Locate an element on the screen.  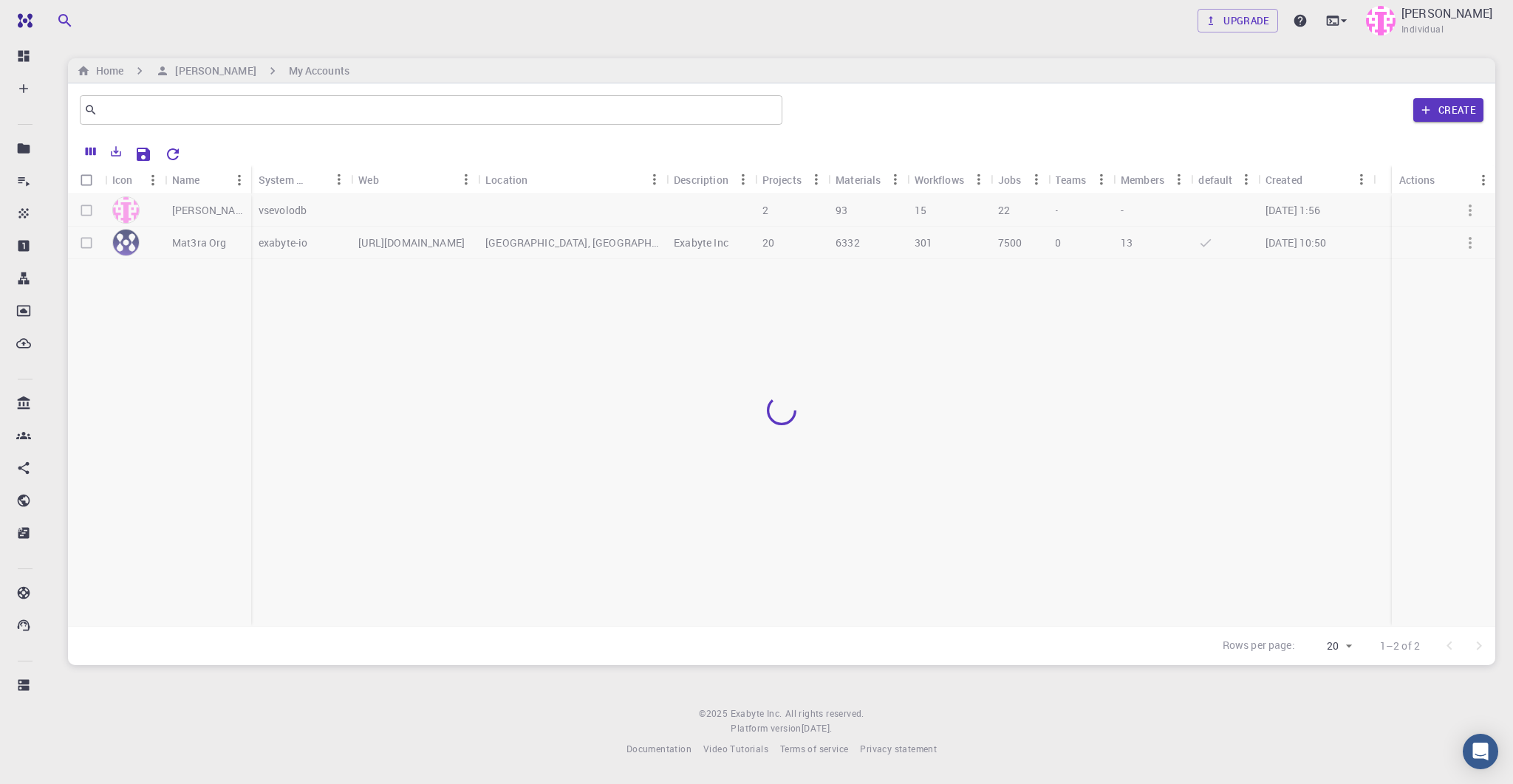
button: Create is located at coordinates (1448, 110).